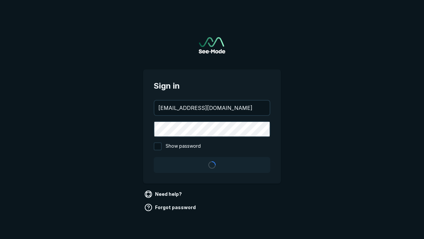 This screenshot has height=239, width=424. What do you see at coordinates (212, 86) in the screenshot?
I see `span: Sign in` at bounding box center [212, 86].